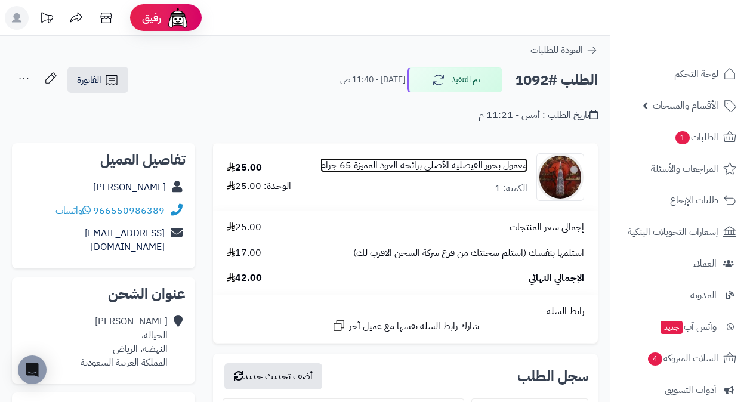  I want to click on div: تاريخ الطلب : أمس - 11:21 م, so click(538, 115).